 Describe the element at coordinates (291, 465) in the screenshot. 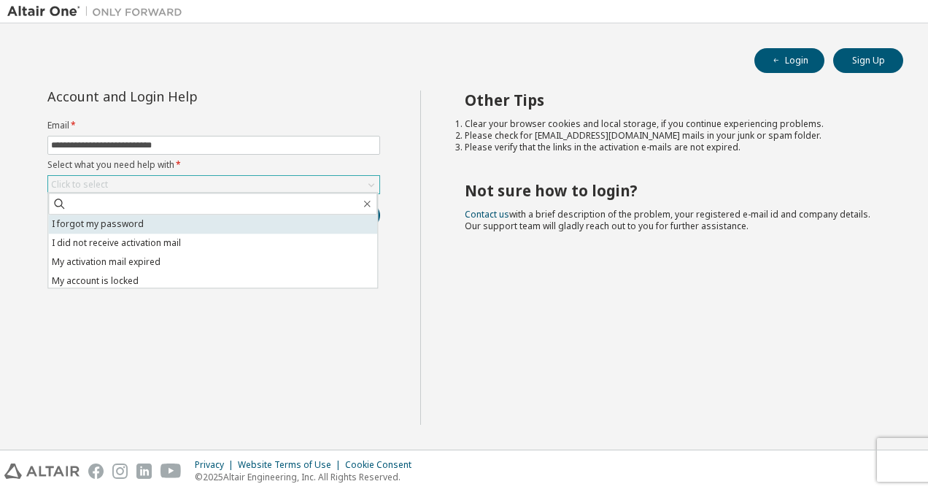

I see `div: Website Terms of Use` at that location.